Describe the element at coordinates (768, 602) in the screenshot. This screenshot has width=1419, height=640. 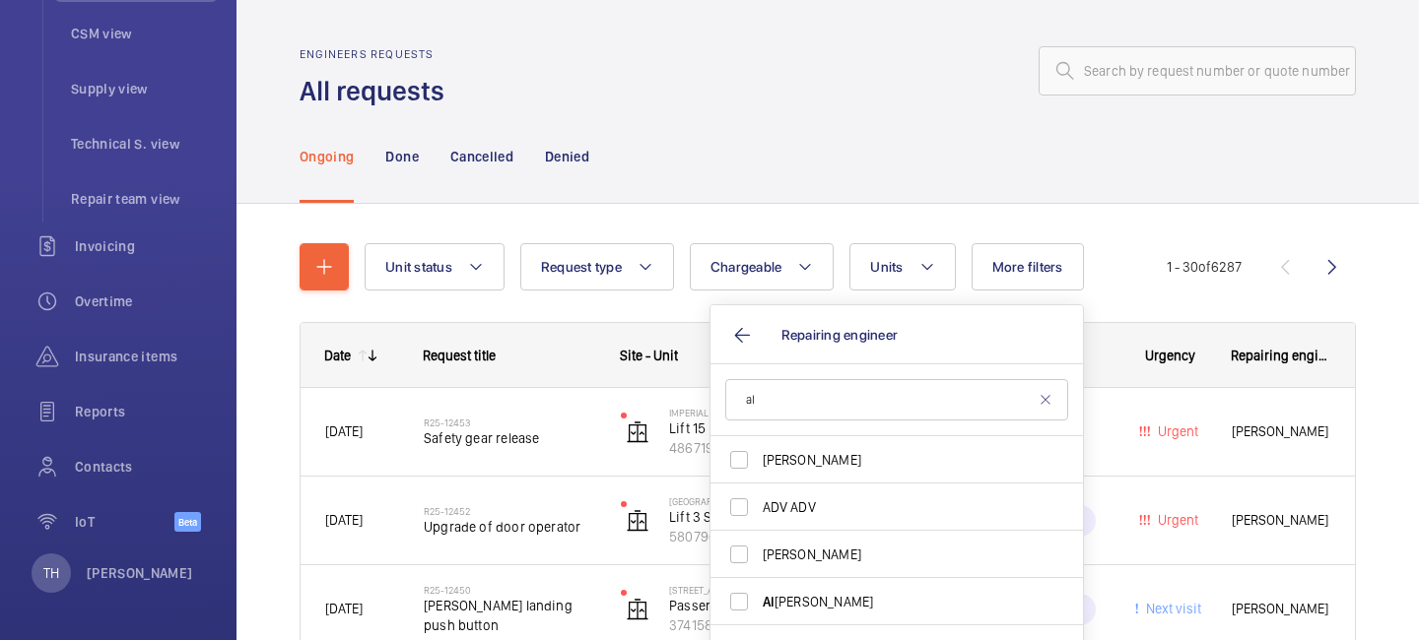
I see `span: Al` at that location.